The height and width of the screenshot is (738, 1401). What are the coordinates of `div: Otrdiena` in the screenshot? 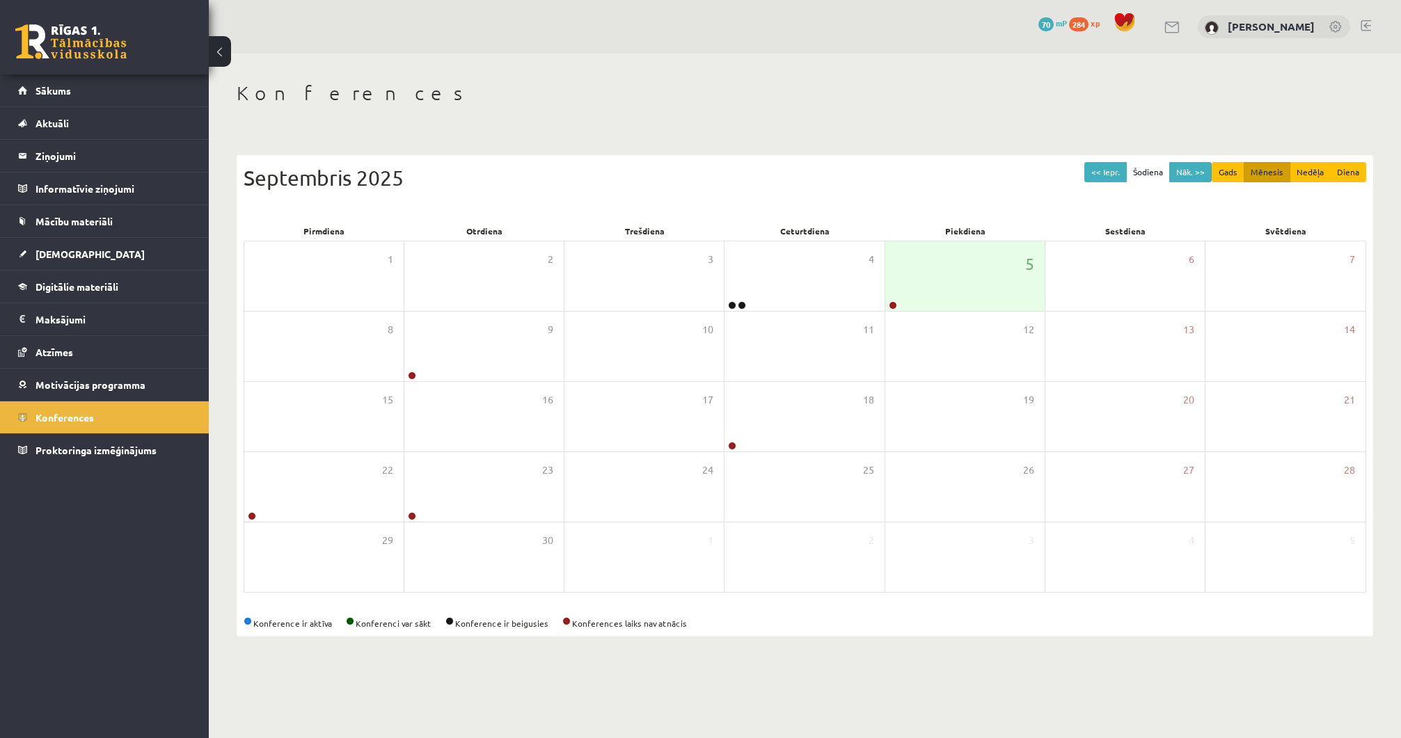 It's located at (484, 231).